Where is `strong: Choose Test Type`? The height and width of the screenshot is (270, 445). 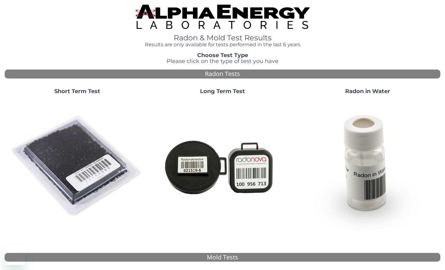
strong: Choose Test Type is located at coordinates (223, 55).